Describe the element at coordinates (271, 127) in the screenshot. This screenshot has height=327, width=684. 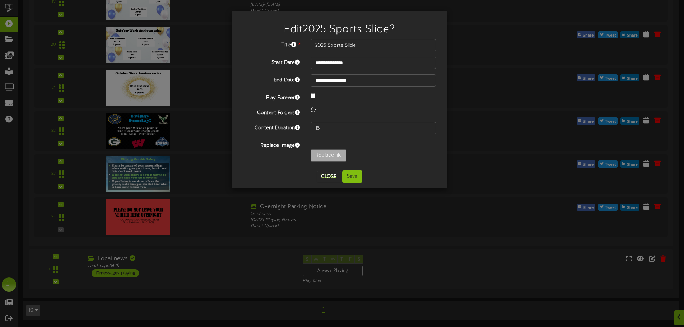
I see `label: Content Duration` at that location.